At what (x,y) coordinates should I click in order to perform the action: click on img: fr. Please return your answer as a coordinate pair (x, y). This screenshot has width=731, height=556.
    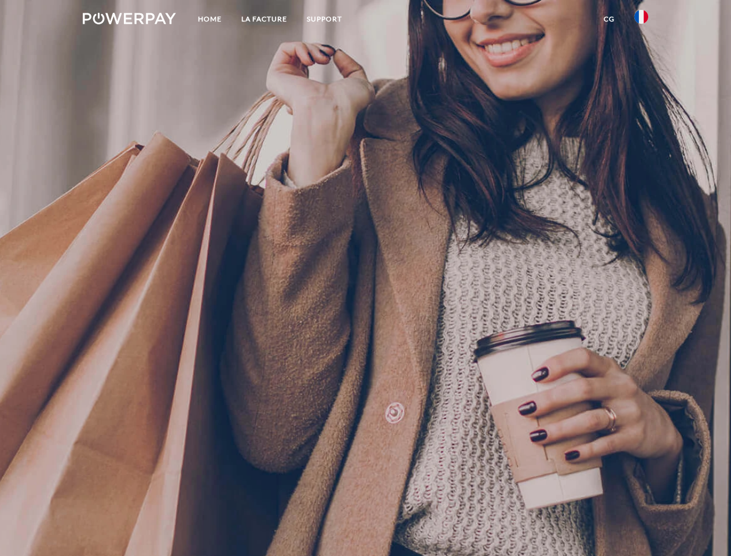
    Looking at the image, I should click on (642, 17).